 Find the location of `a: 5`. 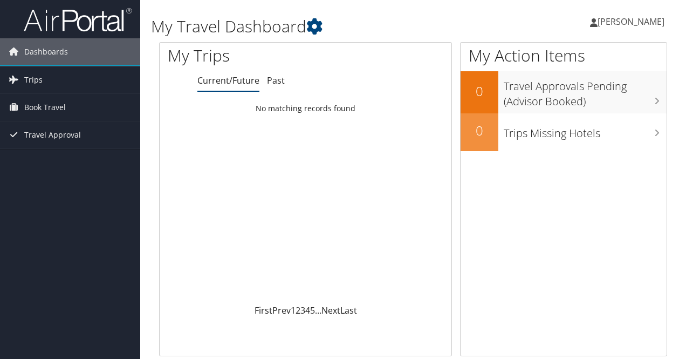

a: 5 is located at coordinates (312, 310).